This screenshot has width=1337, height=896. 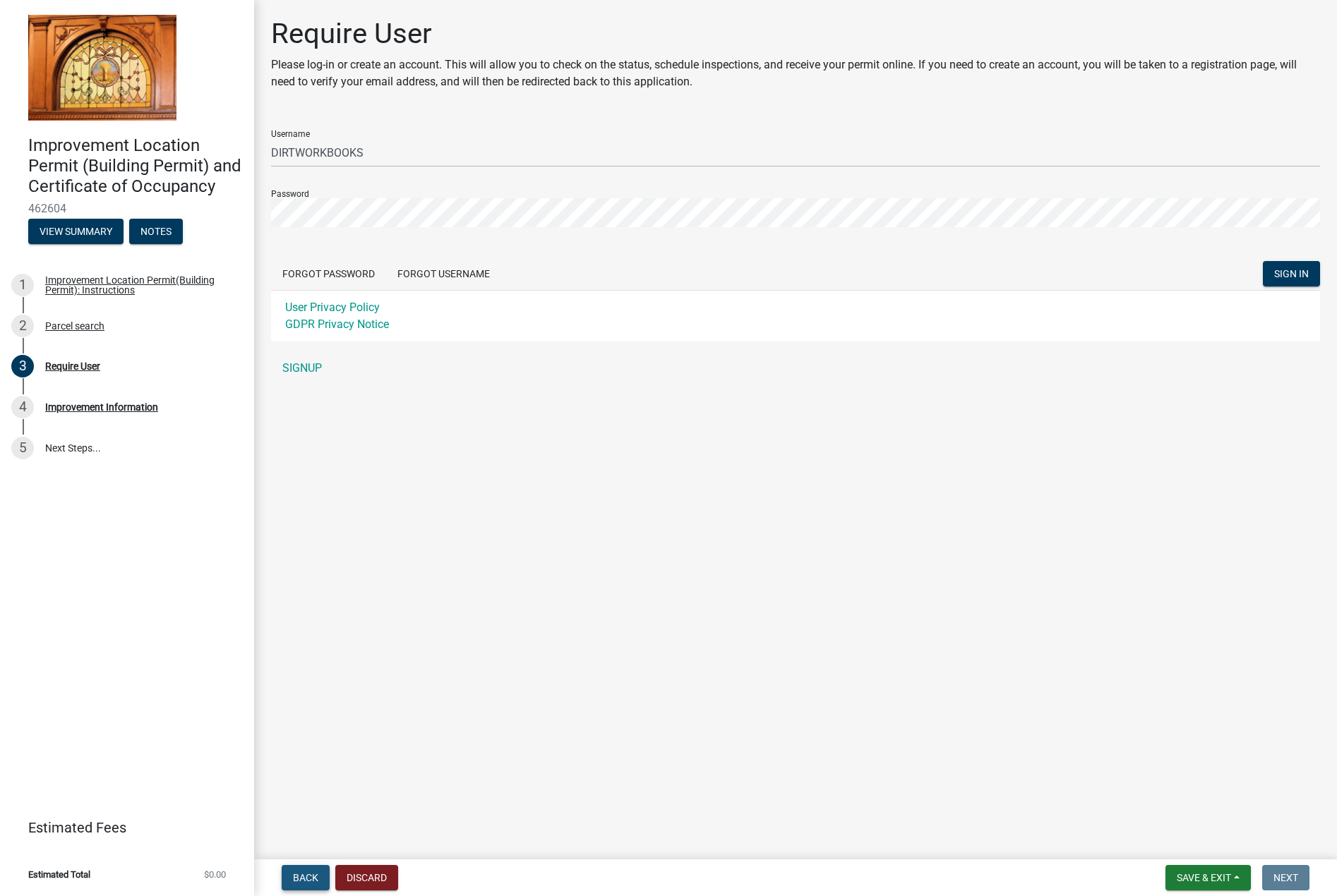 What do you see at coordinates (1285, 878) in the screenshot?
I see `span: Next` at bounding box center [1285, 878].